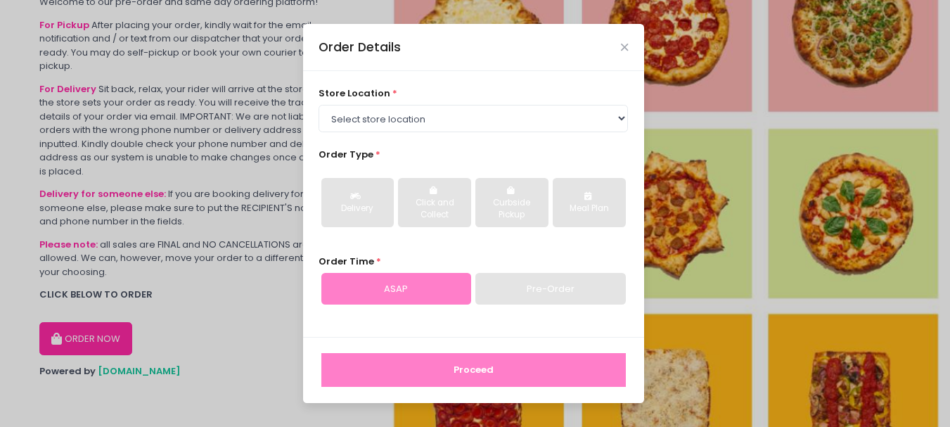 This screenshot has height=427, width=950. I want to click on div: Delivery, so click(357, 209).